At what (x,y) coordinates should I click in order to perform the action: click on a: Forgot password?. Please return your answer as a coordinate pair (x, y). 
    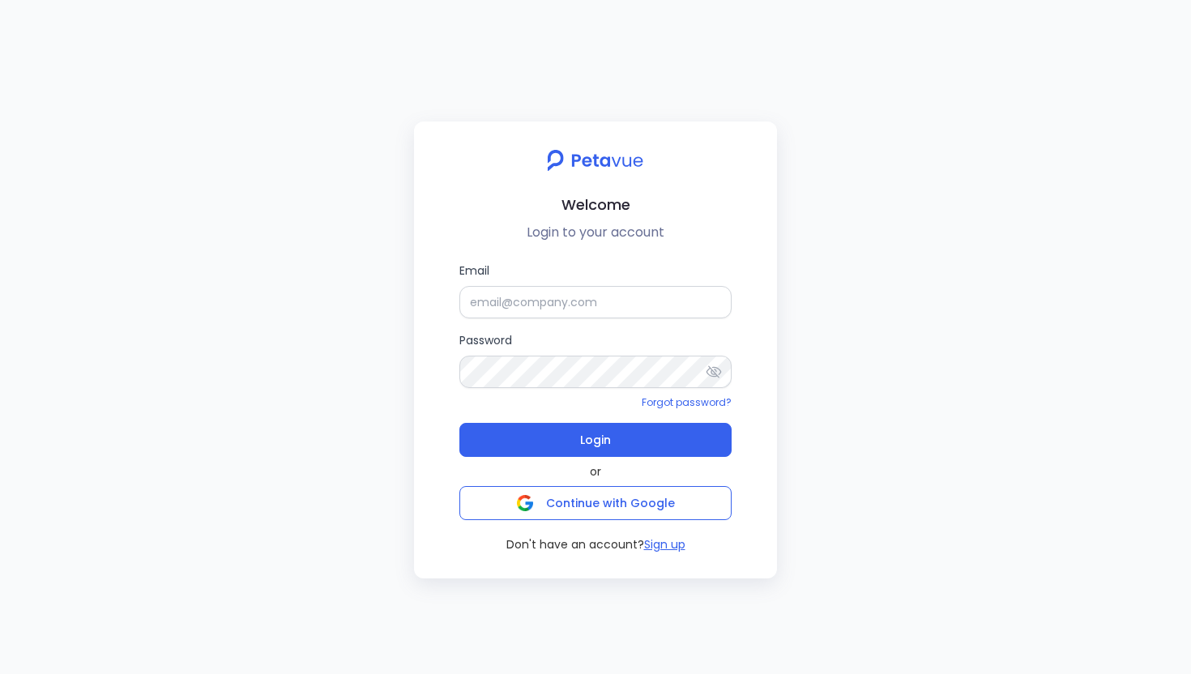
    Looking at the image, I should click on (686, 402).